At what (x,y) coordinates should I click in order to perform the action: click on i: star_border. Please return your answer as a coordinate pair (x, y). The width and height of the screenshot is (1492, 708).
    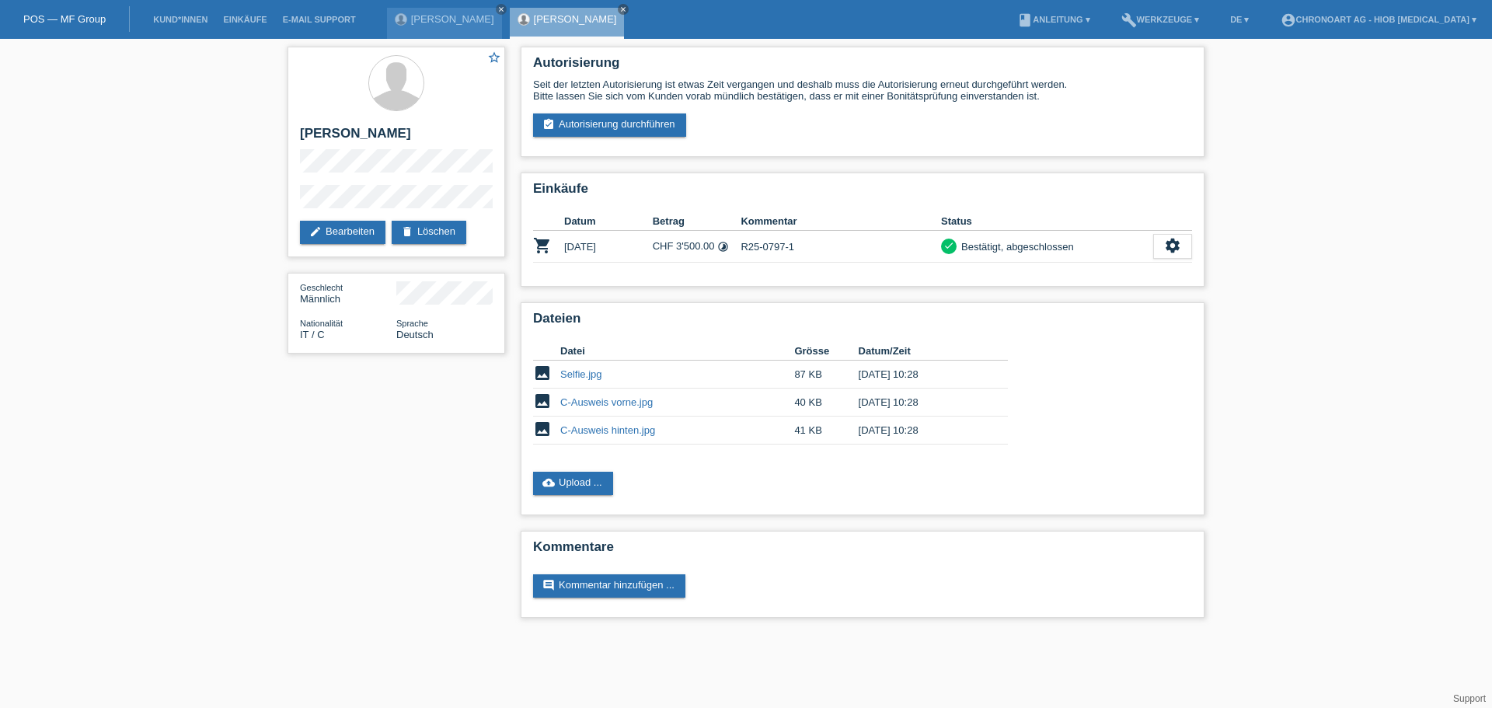
    Looking at the image, I should click on (494, 58).